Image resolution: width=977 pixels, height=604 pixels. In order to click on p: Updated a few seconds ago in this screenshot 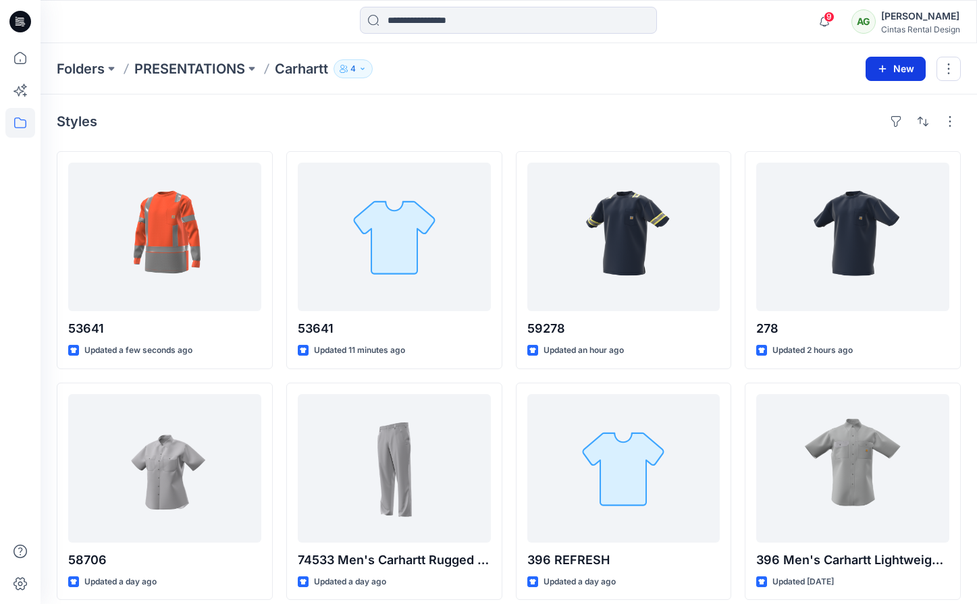, I will do `click(138, 350)`.